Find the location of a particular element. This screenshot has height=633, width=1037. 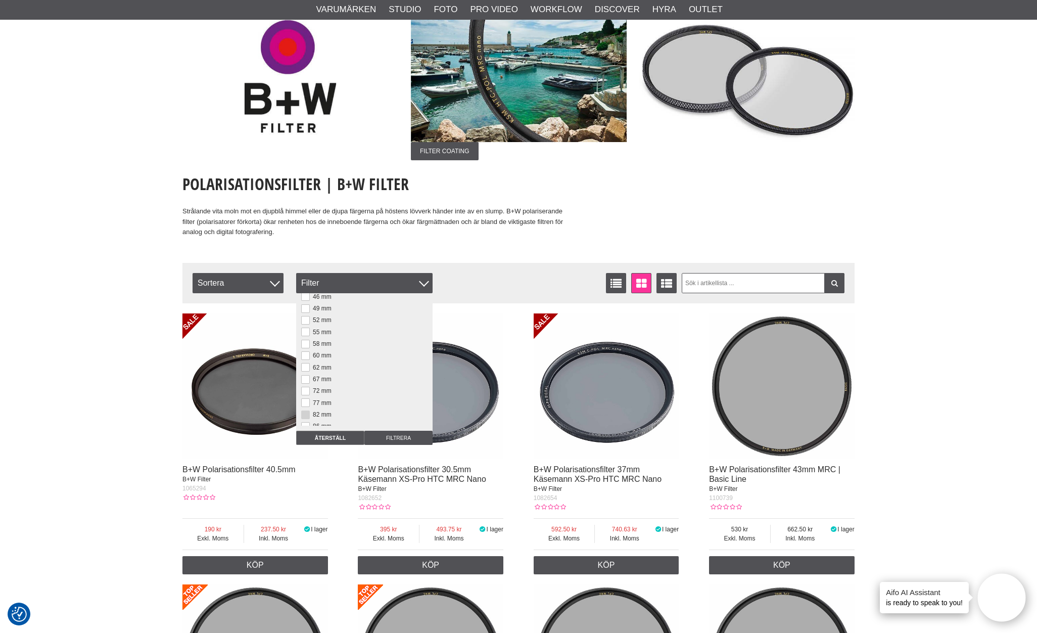

img: B+W Polarisationsfilter 37mm Käsemann XS-Pro HTC MRC Nano is located at coordinates (607, 386).